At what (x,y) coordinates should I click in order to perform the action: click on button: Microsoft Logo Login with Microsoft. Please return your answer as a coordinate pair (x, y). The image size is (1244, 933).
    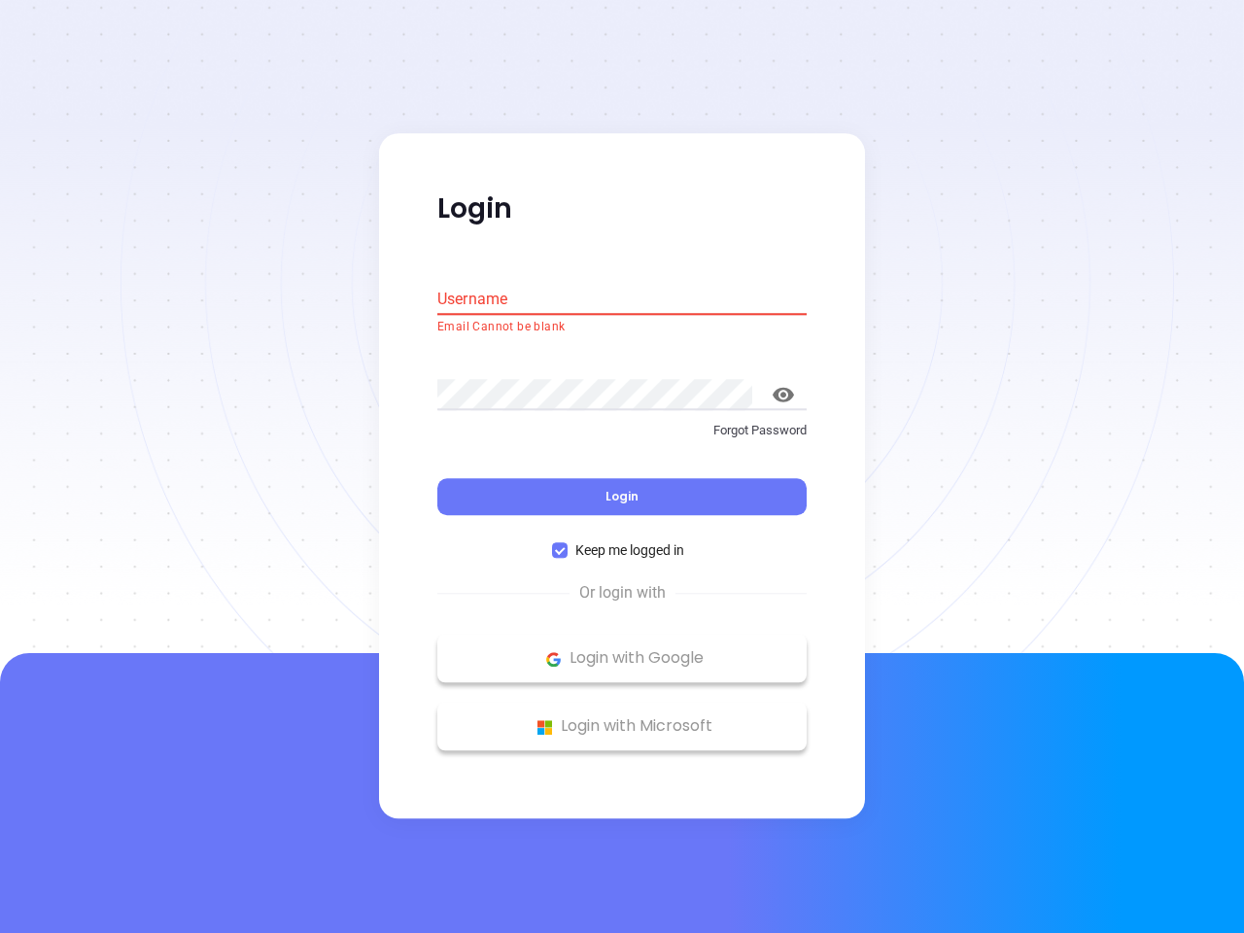
    Looking at the image, I should click on (622, 727).